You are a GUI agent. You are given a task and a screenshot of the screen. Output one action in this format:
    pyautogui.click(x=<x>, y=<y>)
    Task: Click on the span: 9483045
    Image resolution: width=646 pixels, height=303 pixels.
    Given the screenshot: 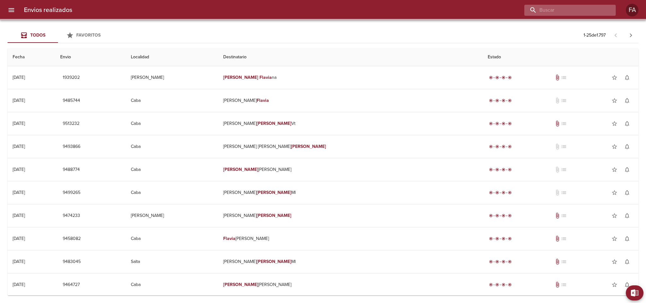 What is the action you would take?
    pyautogui.click(x=72, y=262)
    